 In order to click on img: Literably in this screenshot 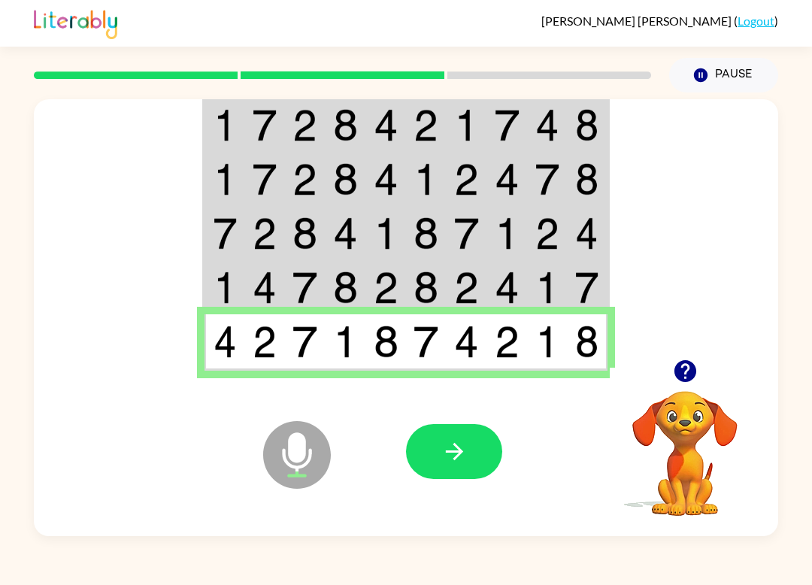, I will do `click(75, 23)`.